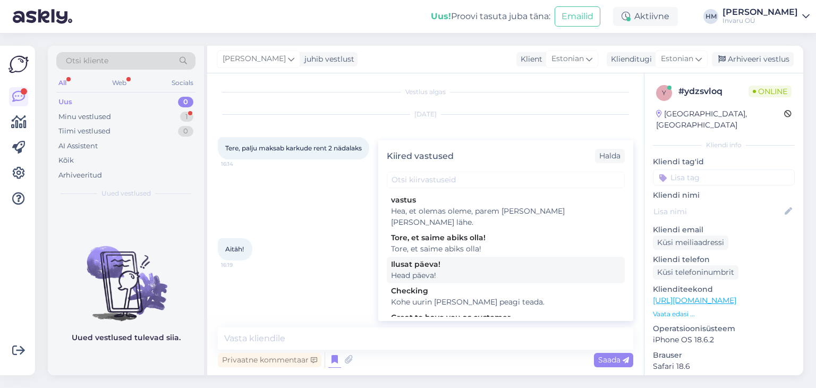 The width and height of the screenshot is (816, 388). I want to click on div: Head päeva!, so click(506, 275).